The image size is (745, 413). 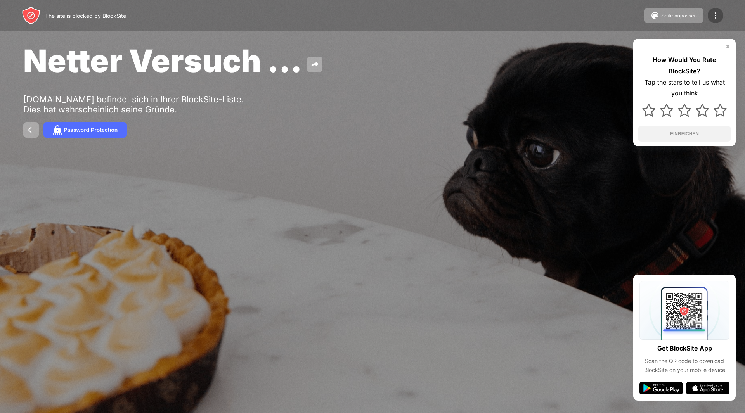 What do you see at coordinates (315, 64) in the screenshot?
I see `img: share.svg` at bounding box center [315, 64].